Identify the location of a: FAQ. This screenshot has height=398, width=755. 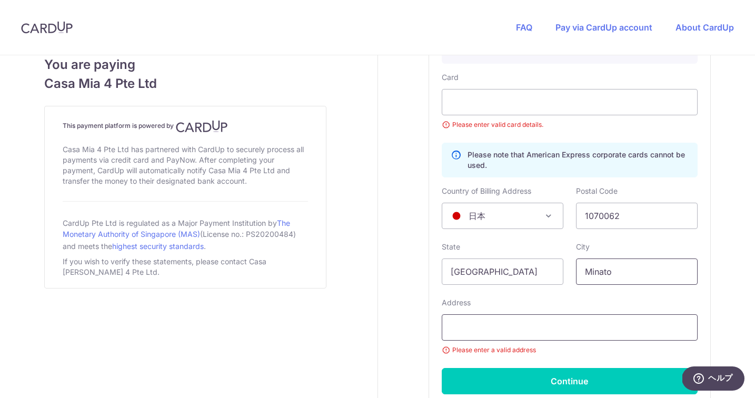
(524, 27).